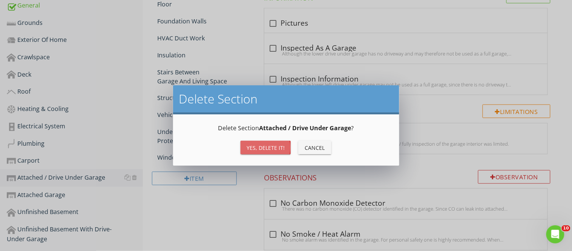  I want to click on strong: Attached / Drive Under Garage, so click(306, 128).